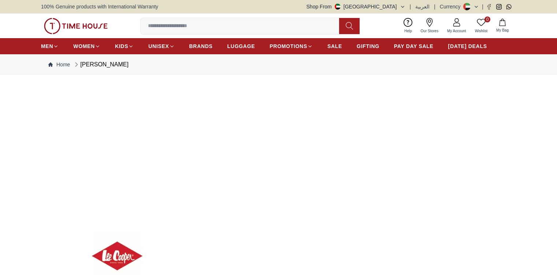 This screenshot has width=557, height=275. Describe the element at coordinates (414, 46) in the screenshot. I see `span: PAY DAY SALE` at that location.